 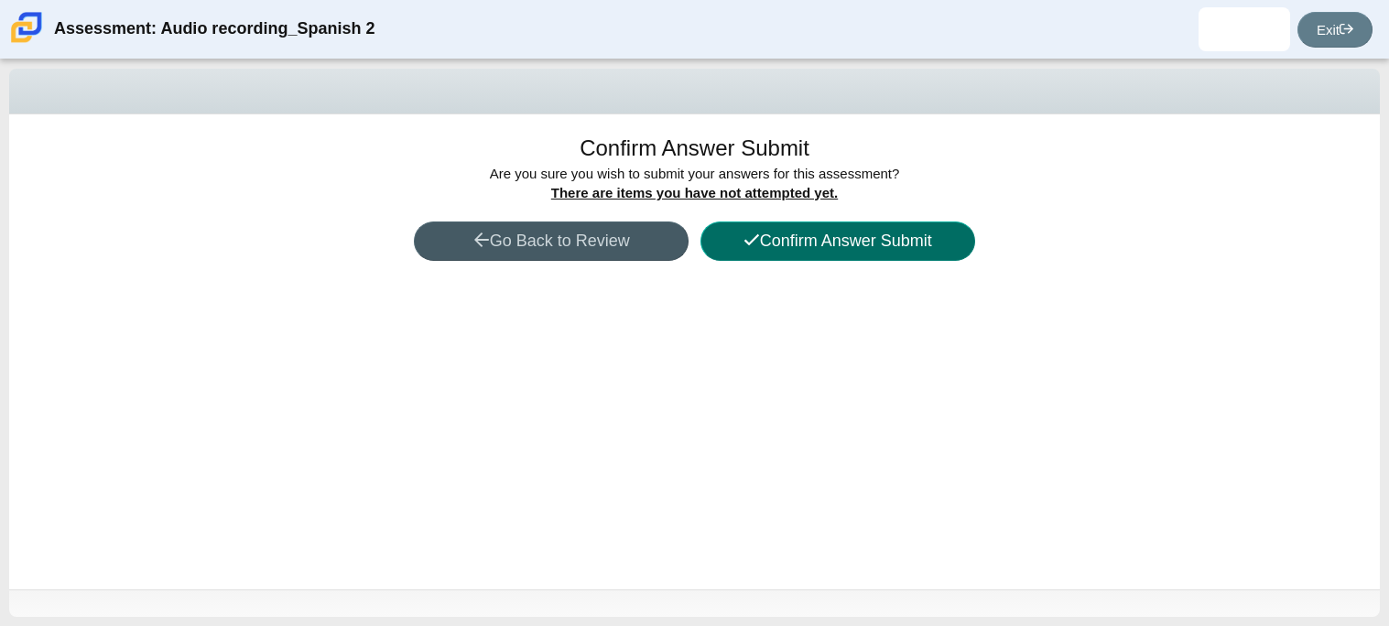 I want to click on div: Assessment: Audio recording_Spanish 2, so click(x=214, y=29).